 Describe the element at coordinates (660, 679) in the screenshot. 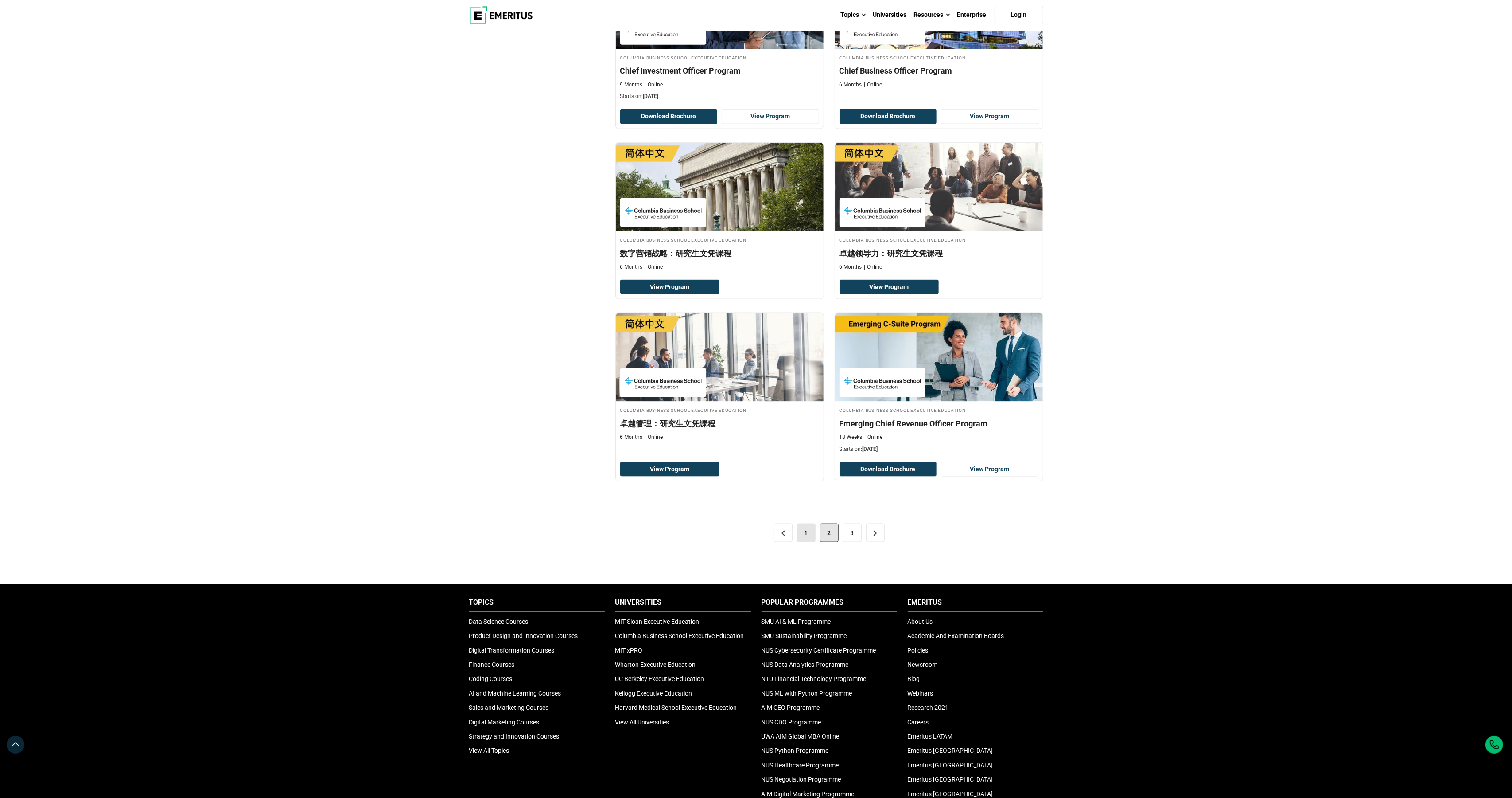

I see `a: UC Berkeley Executive Education` at that location.